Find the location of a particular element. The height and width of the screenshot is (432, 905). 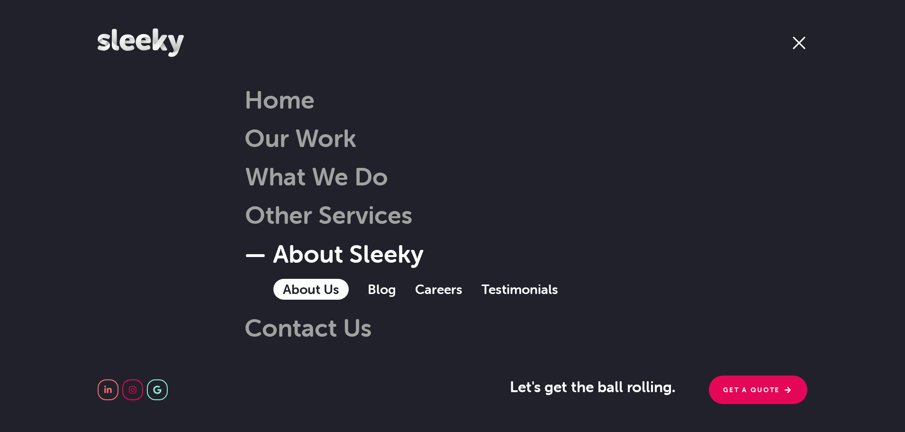

a: Careers is located at coordinates (439, 289).